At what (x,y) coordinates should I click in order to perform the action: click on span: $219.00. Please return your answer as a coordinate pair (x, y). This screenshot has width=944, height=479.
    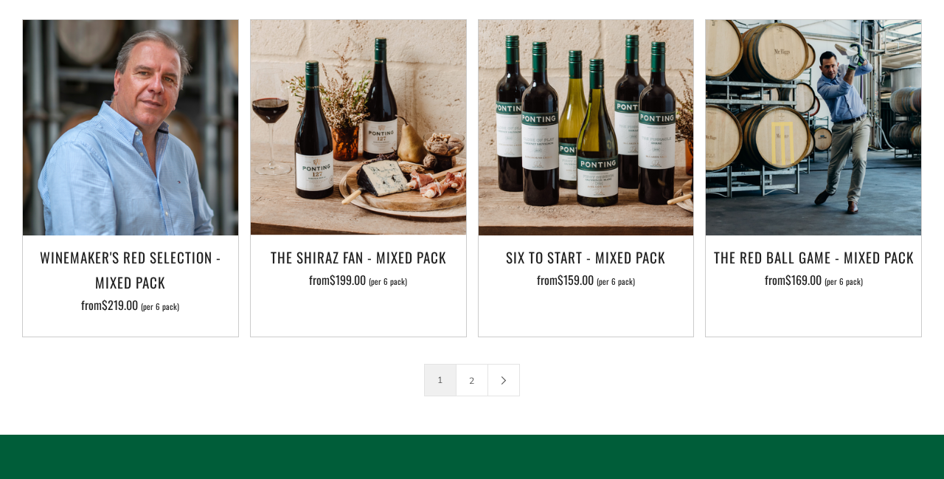
    Looking at the image, I should click on (119, 305).